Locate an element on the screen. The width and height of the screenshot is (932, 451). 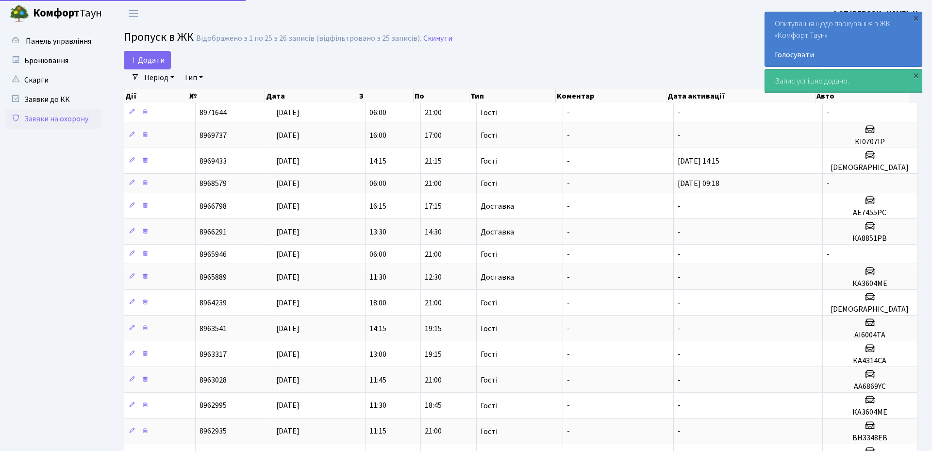
span: 18:45 is located at coordinates (433, 406).